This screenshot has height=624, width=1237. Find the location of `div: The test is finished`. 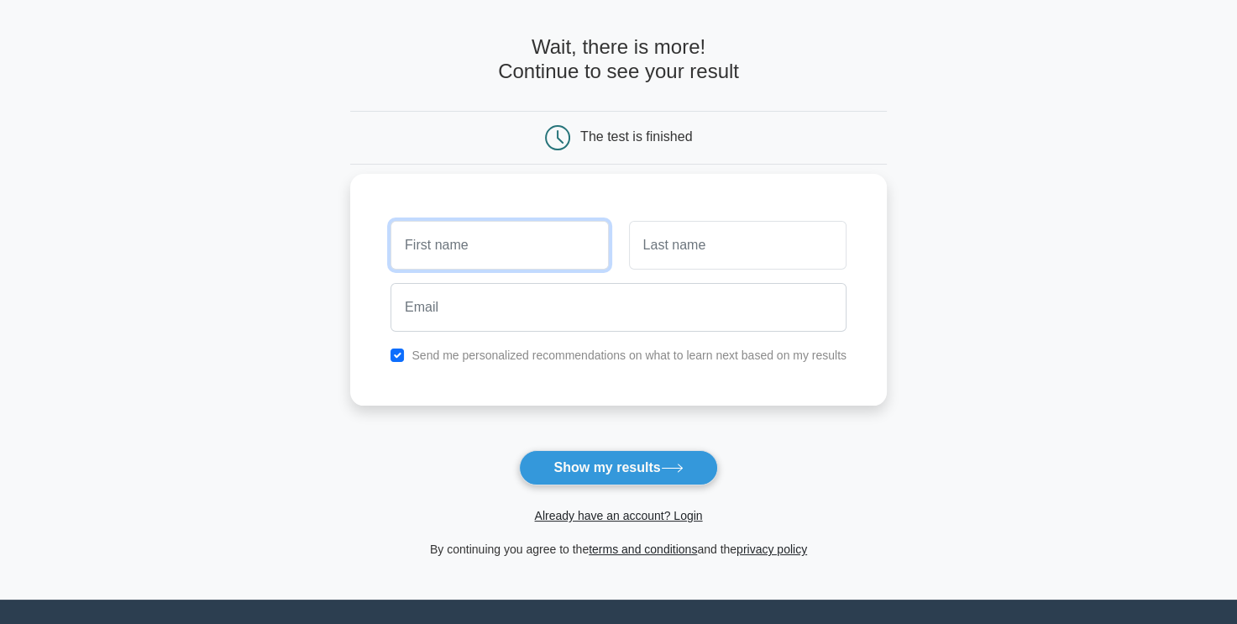

div: The test is finished is located at coordinates (636, 136).